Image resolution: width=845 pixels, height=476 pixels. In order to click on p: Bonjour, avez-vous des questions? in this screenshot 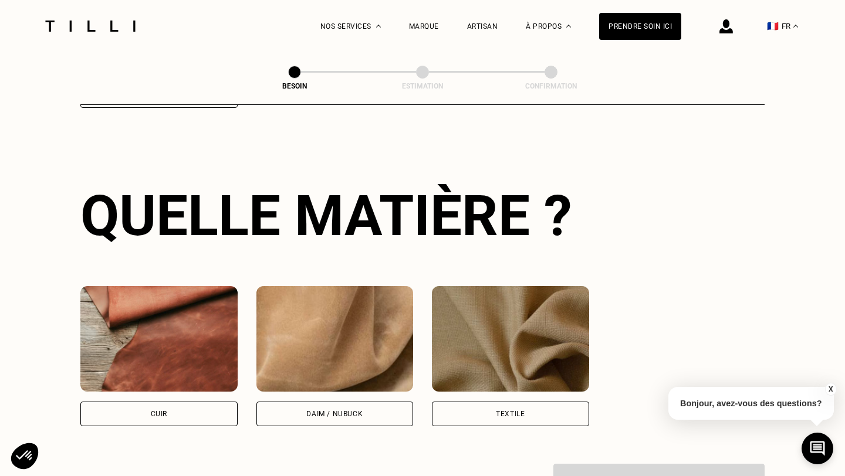, I will do `click(751, 404)`.